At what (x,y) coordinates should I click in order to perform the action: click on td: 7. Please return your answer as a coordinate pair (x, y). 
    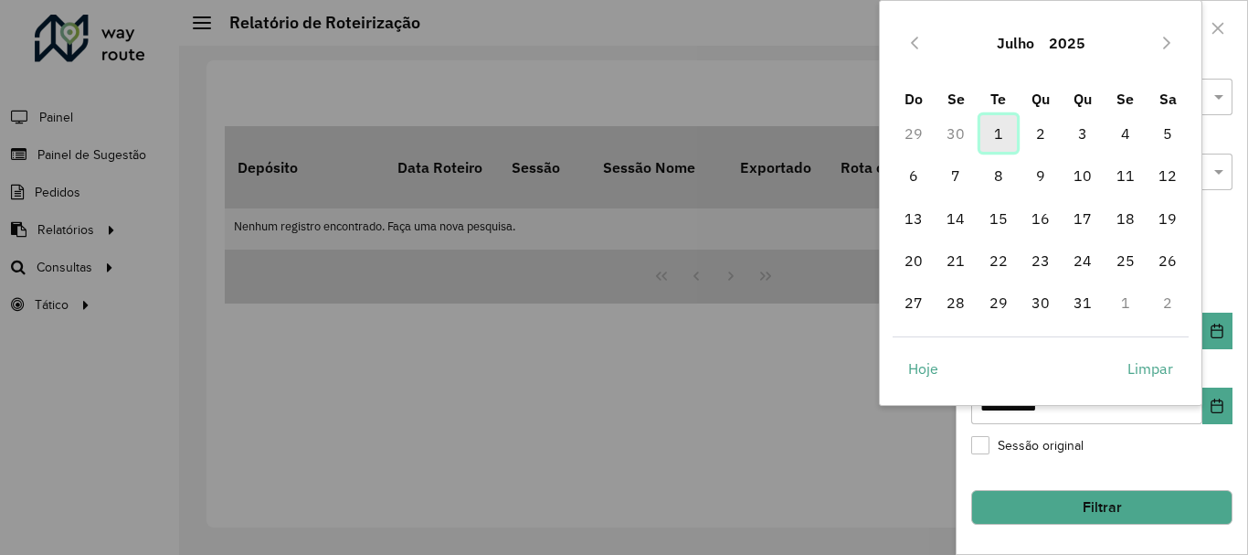
    Looking at the image, I should click on (956, 175).